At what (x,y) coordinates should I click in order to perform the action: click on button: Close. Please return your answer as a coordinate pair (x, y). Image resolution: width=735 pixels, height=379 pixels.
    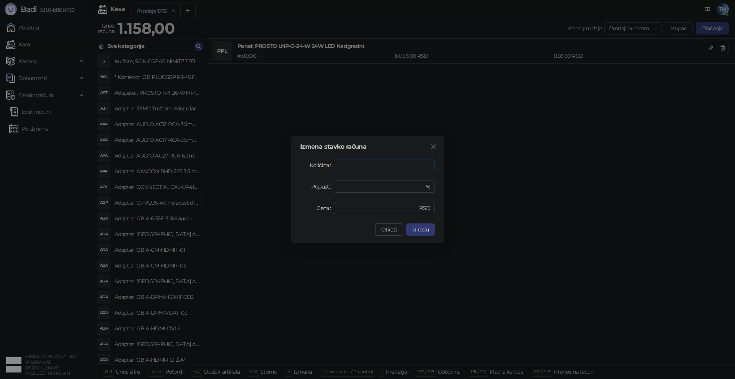
    Looking at the image, I should click on (433, 147).